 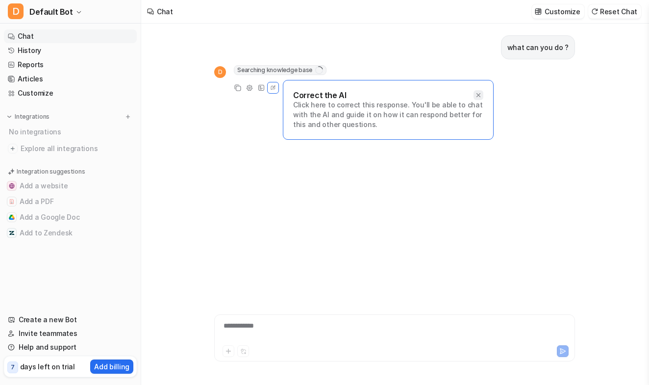 What do you see at coordinates (70, 51) in the screenshot?
I see `a: History` at bounding box center [70, 51].